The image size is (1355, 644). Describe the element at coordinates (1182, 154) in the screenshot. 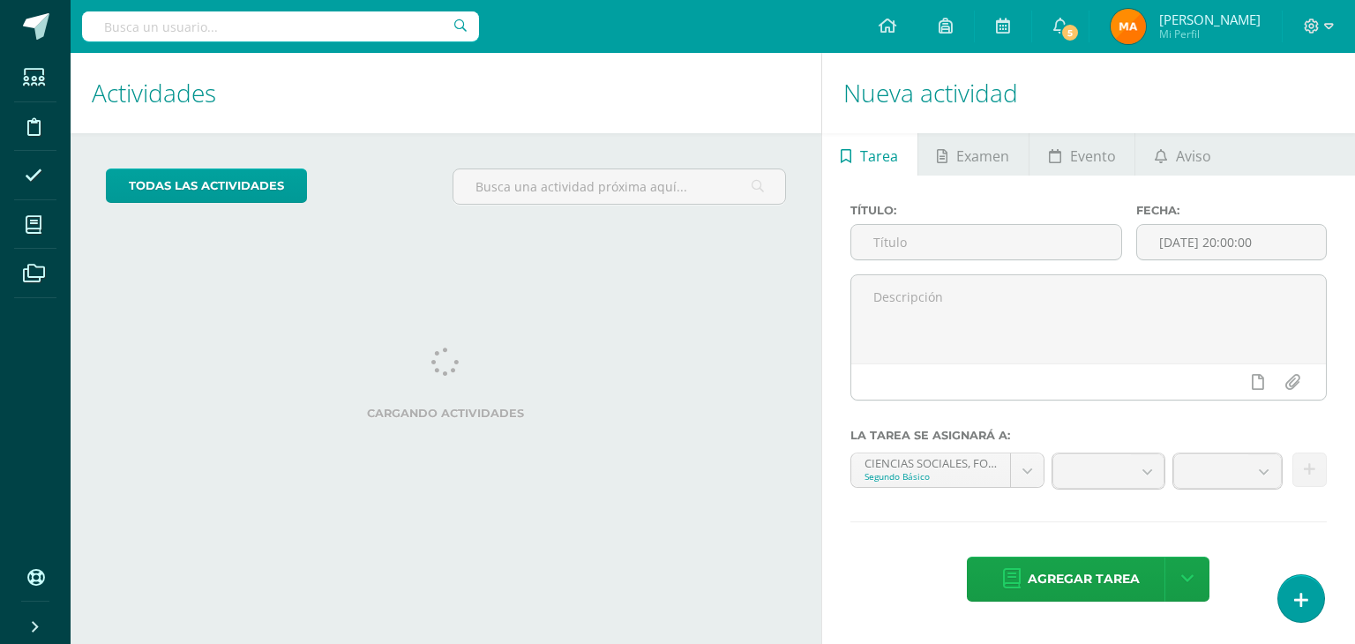

I see `a: Aviso` at that location.